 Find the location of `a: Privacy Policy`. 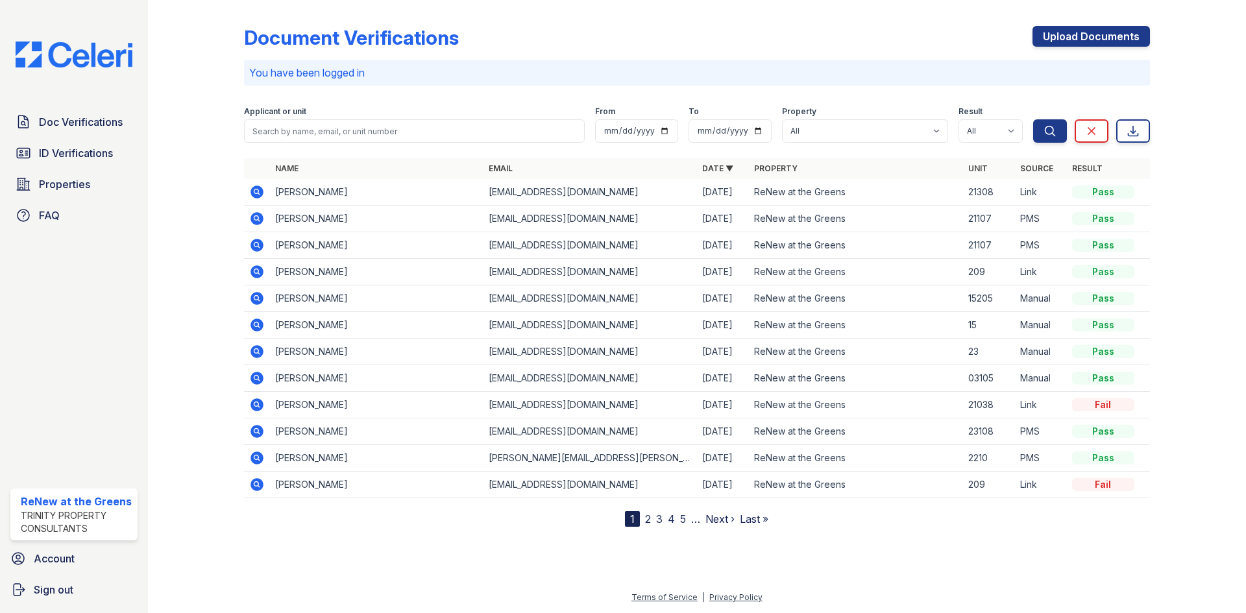

a: Privacy Policy is located at coordinates (736, 597).